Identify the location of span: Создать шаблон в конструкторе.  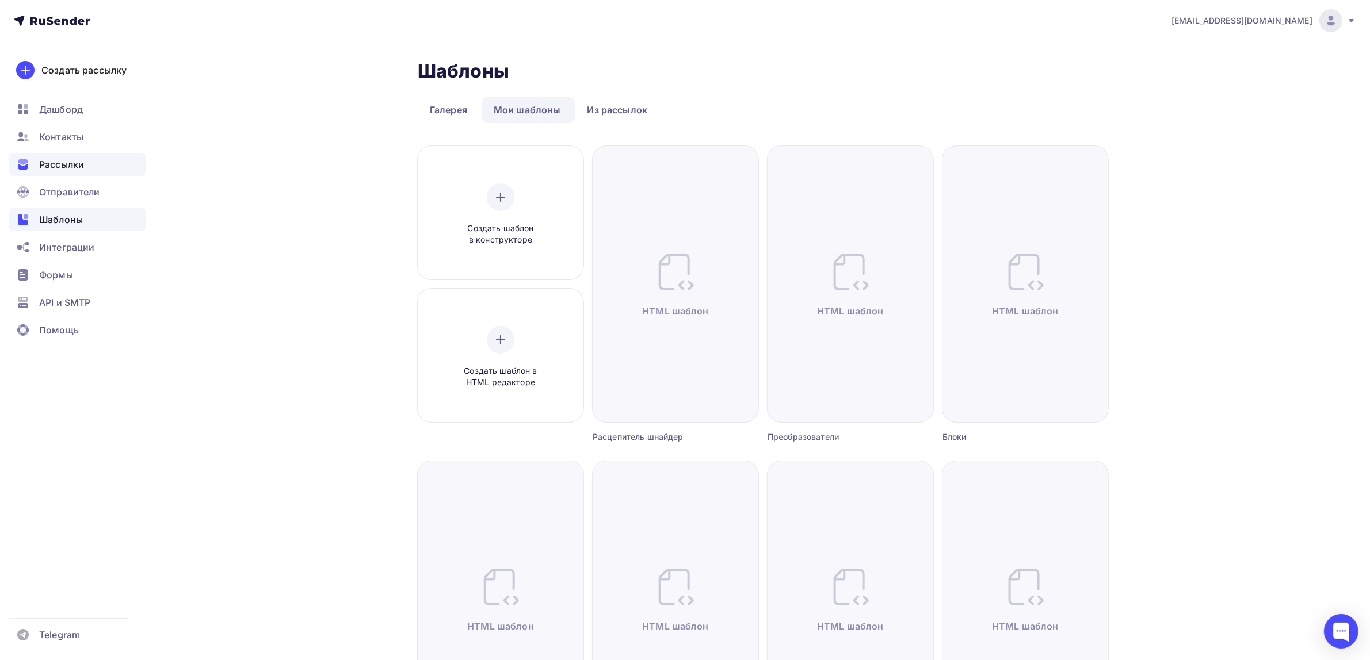
(500, 234).